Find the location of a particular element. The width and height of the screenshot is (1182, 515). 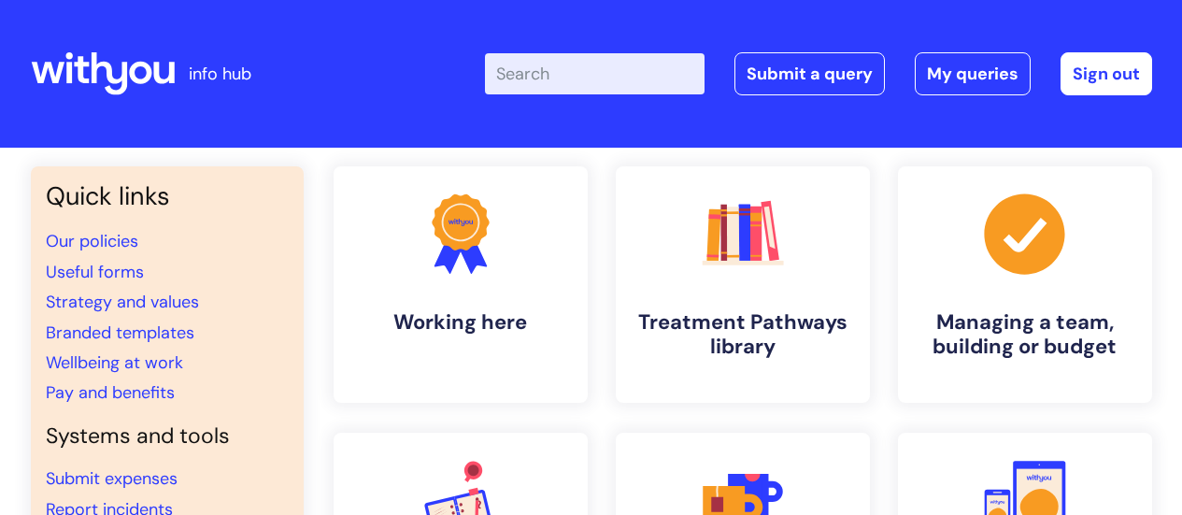

a: My queries is located at coordinates (973, 74).